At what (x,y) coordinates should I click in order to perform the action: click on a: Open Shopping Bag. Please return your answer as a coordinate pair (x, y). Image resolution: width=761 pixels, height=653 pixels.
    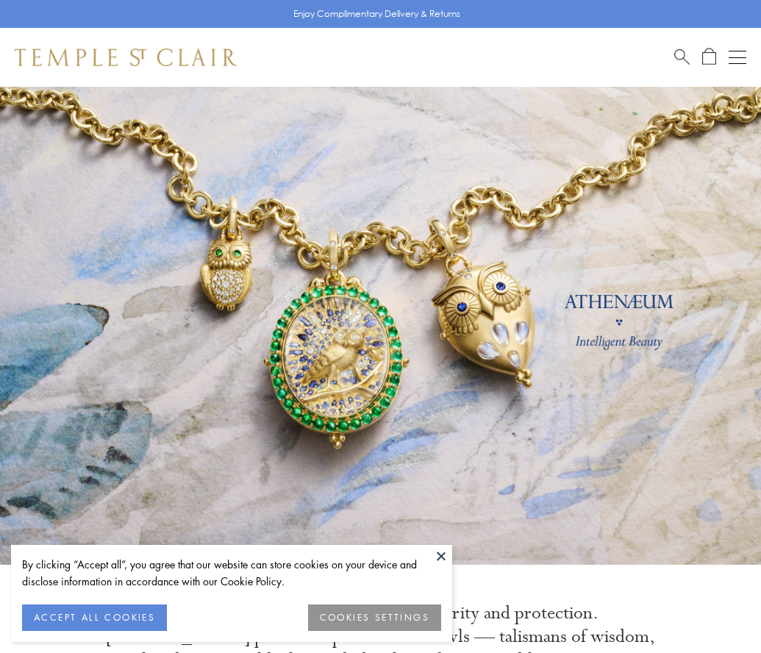
    Looking at the image, I should click on (709, 57).